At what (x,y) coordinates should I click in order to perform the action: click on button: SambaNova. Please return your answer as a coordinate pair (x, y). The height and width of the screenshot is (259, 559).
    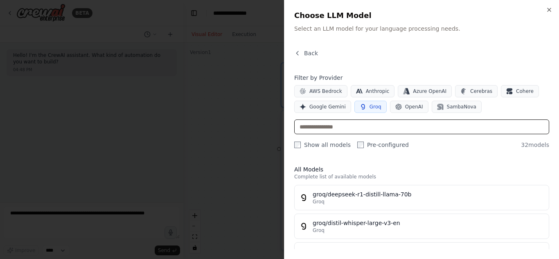
    Looking at the image, I should click on (456, 107).